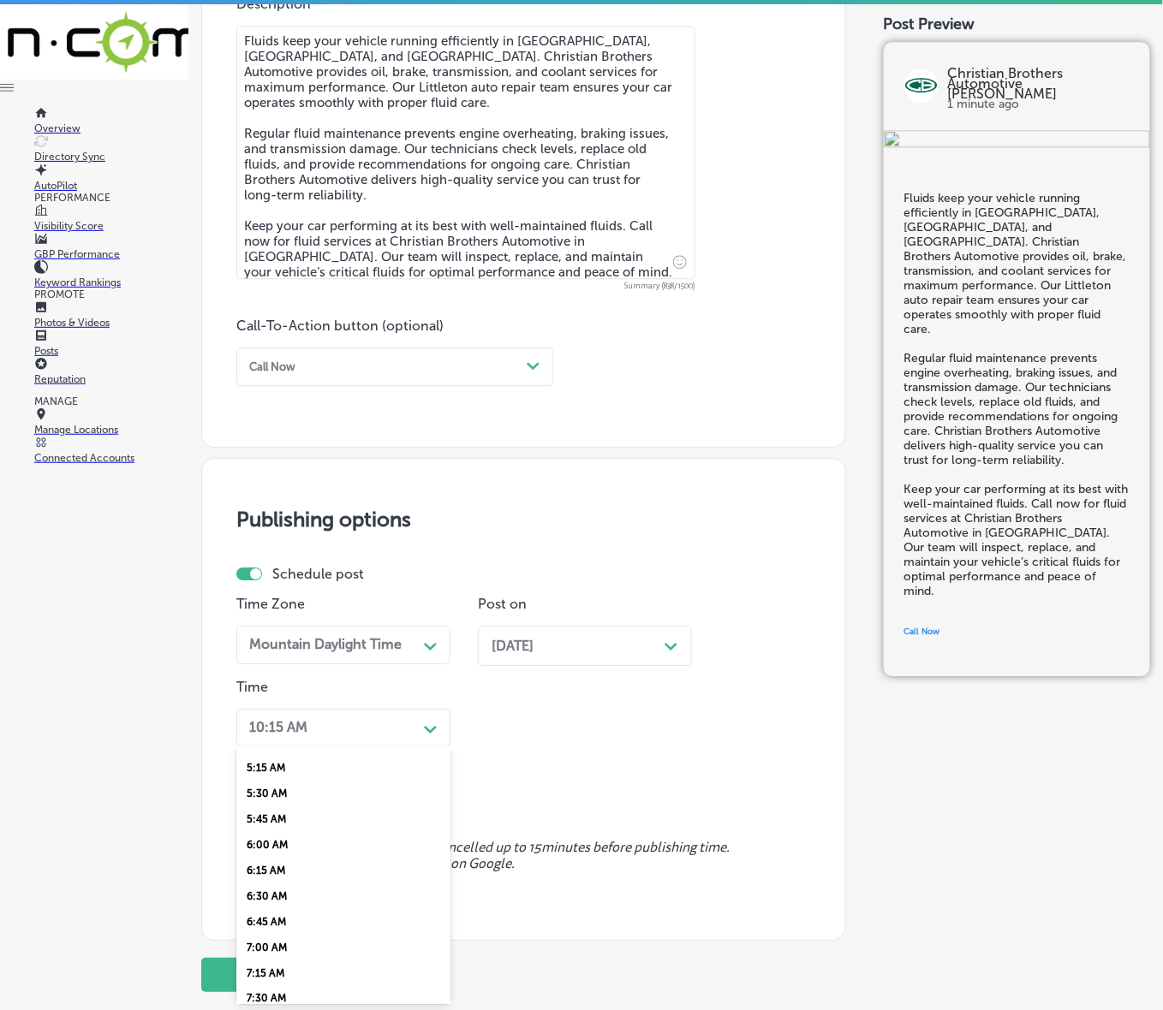 The image size is (1163, 1010). Describe the element at coordinates (921, 86) in the screenshot. I see `img: logo` at that location.